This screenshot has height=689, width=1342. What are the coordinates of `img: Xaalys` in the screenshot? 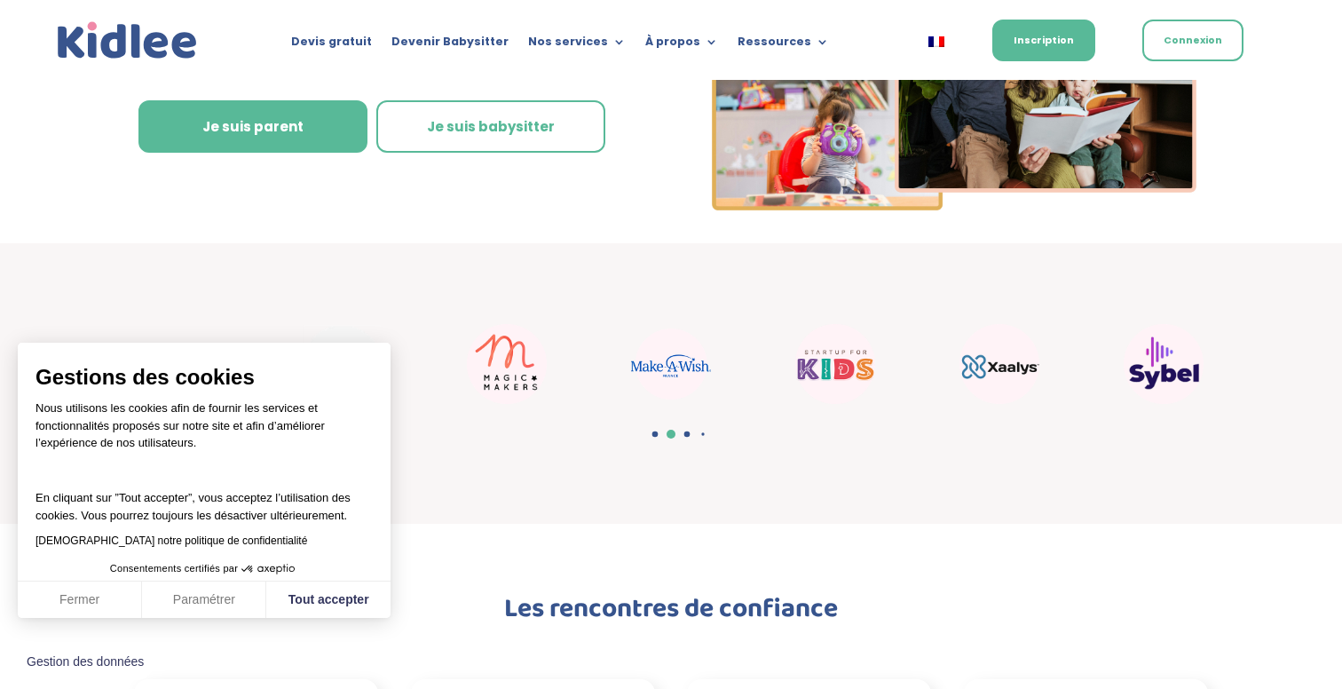 It's located at (1000, 364).